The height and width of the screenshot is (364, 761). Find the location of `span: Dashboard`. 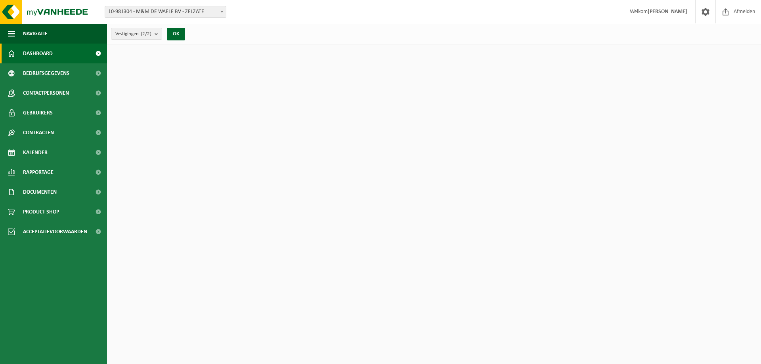

span: Dashboard is located at coordinates (38, 54).